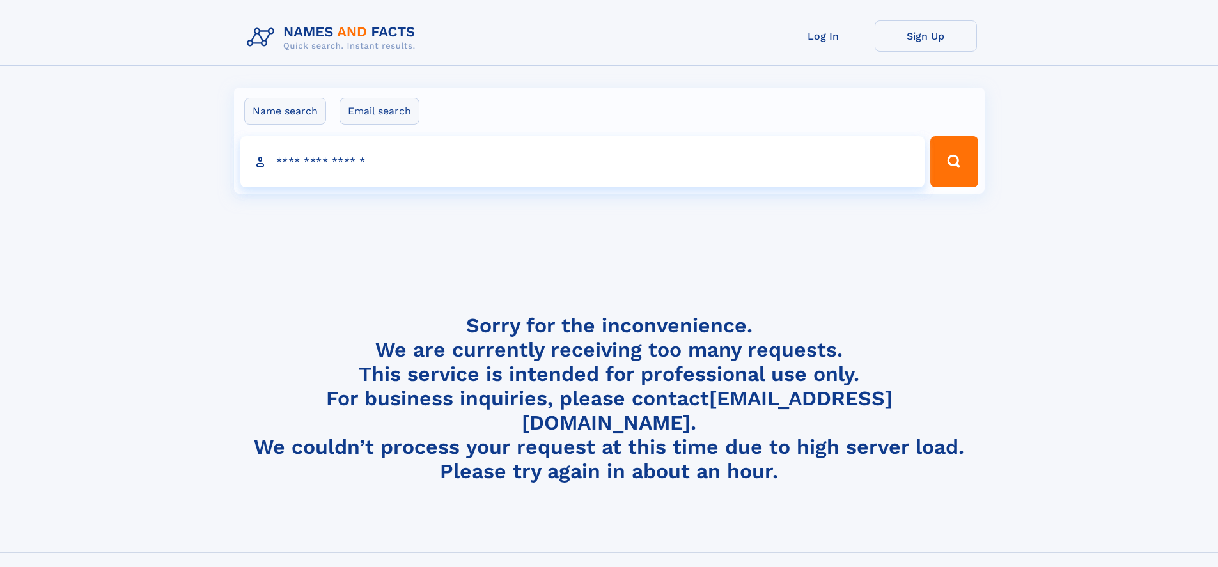 This screenshot has height=567, width=1218. I want to click on img: Logo Names and Facts, so click(334, 38).